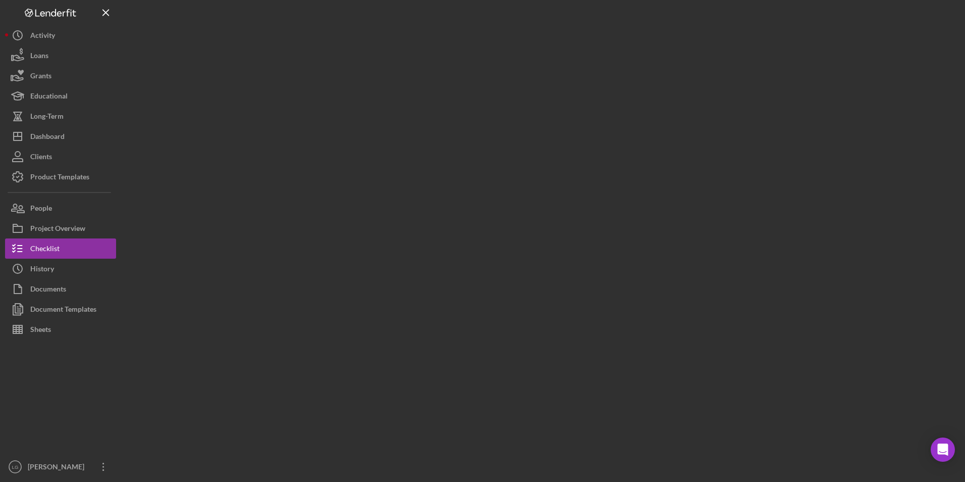 The width and height of the screenshot is (965, 482). Describe the element at coordinates (47, 117) in the screenshot. I see `div: Long-Term` at that location.